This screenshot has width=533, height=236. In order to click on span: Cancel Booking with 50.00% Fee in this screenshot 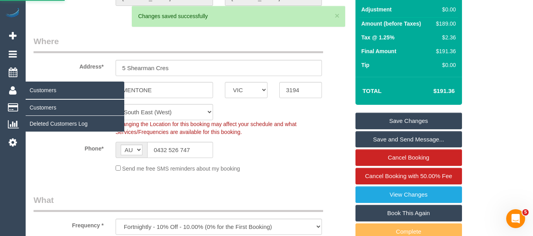, I will do `click(409, 176)`.